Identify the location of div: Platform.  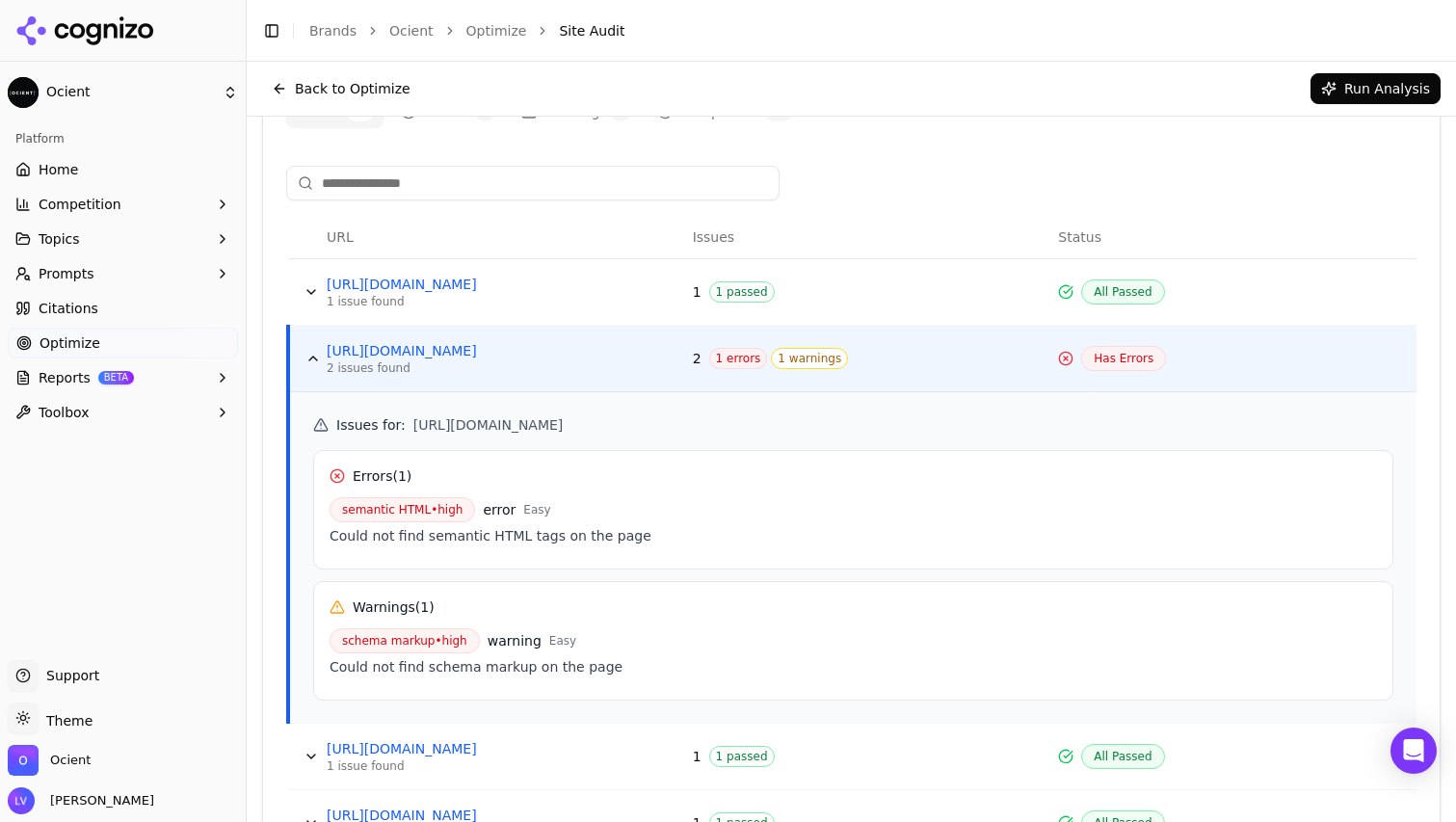
(122, 139).